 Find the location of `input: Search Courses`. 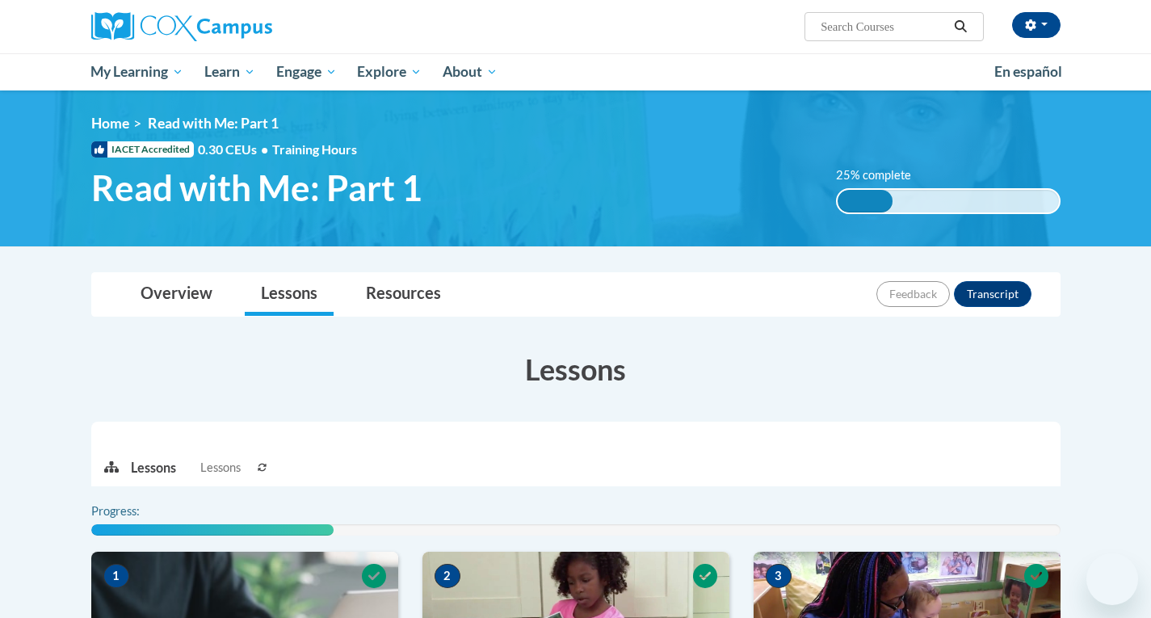

input: Search Courses is located at coordinates (883, 27).